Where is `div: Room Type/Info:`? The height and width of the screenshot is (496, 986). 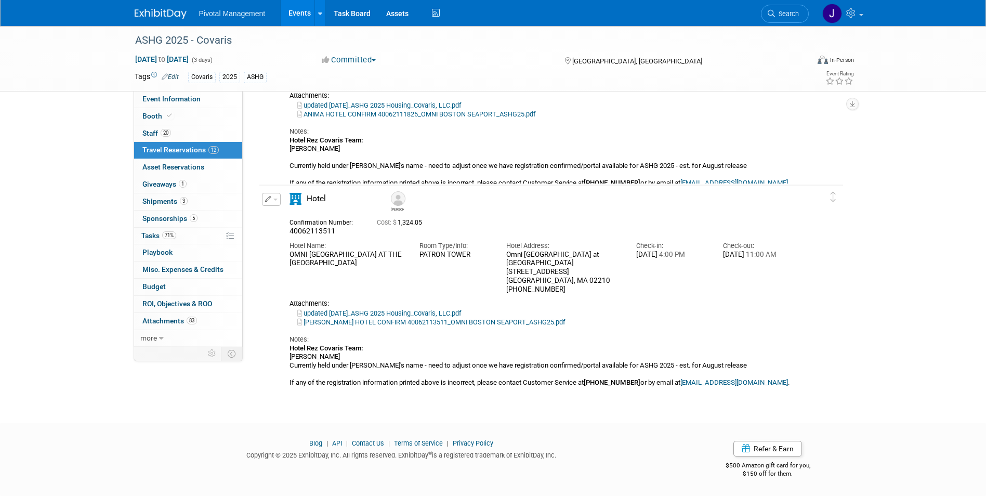
div: Room Type/Info: is located at coordinates (455, 246).